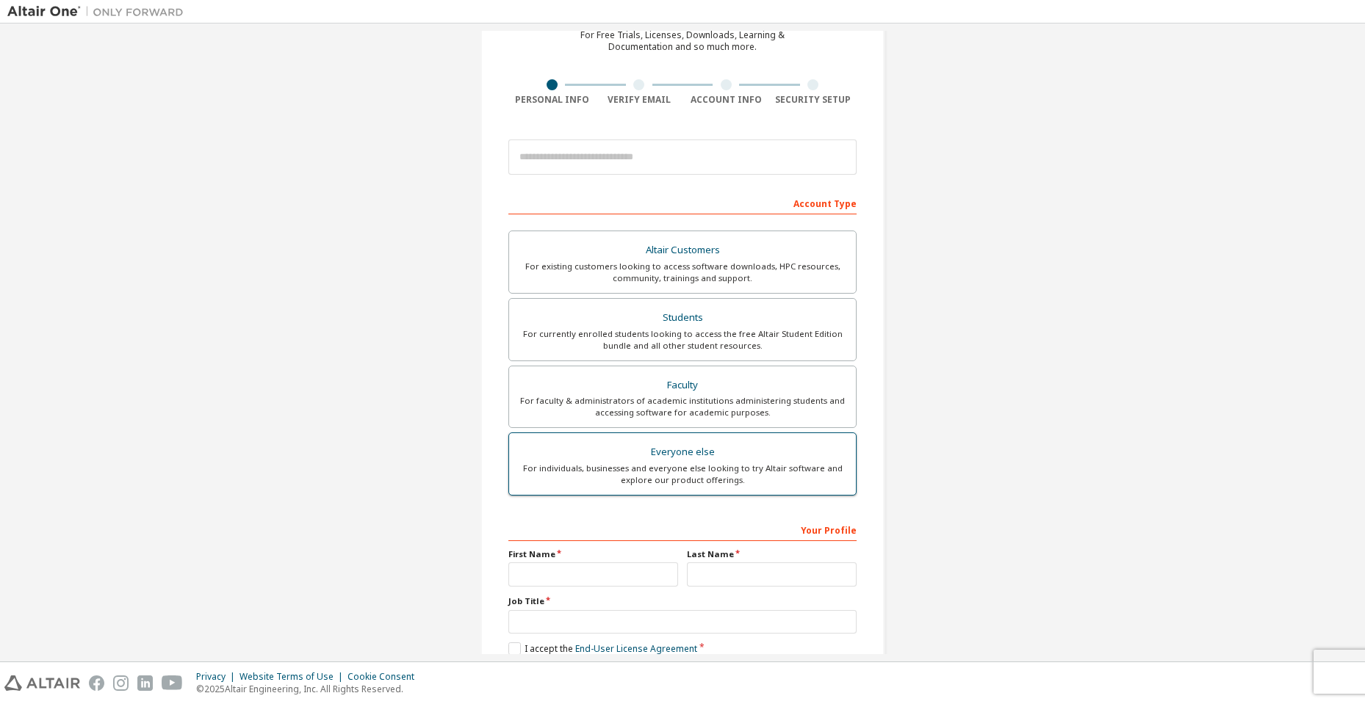  I want to click on div: Account Info, so click(726, 100).